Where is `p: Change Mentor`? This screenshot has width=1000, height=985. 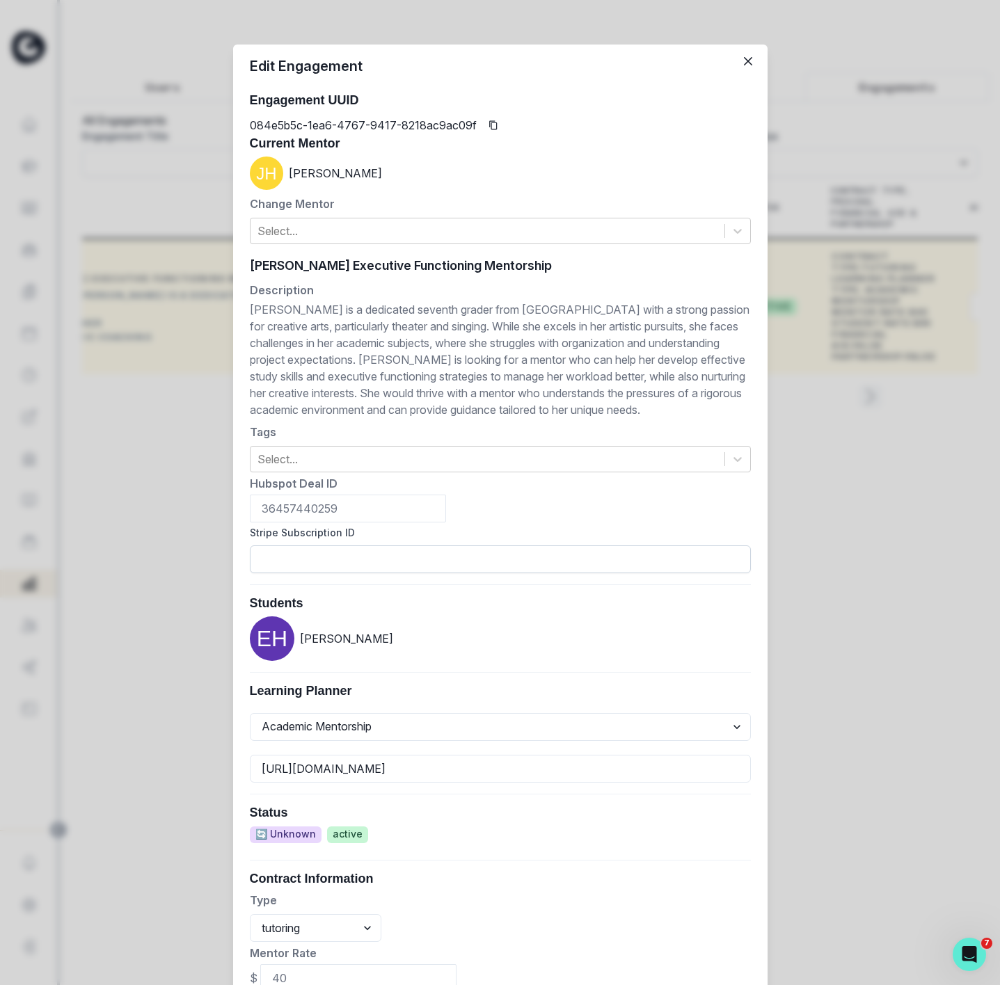 p: Change Mentor is located at coordinates (500, 204).